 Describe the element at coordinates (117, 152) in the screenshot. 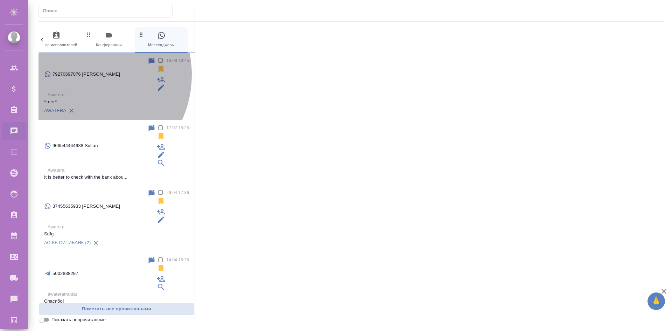

I see `div: 966544444938 Sultan17.07 15:25AwateraIt is better to check with the bank abou...` at that location.